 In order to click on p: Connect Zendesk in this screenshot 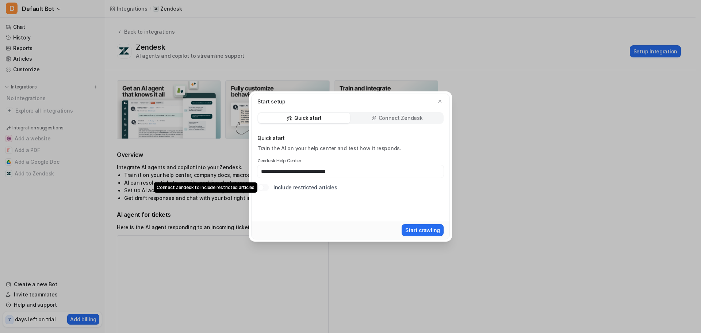, I will do `click(401, 118)`.